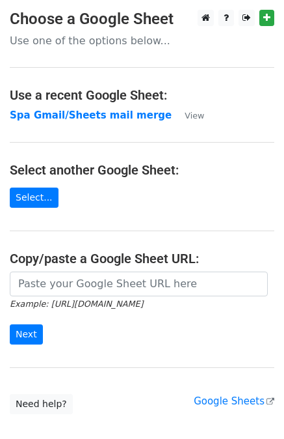 The image size is (284, 439). What do you see at coordinates (41, 404) in the screenshot?
I see `a: Need help?` at bounding box center [41, 404].